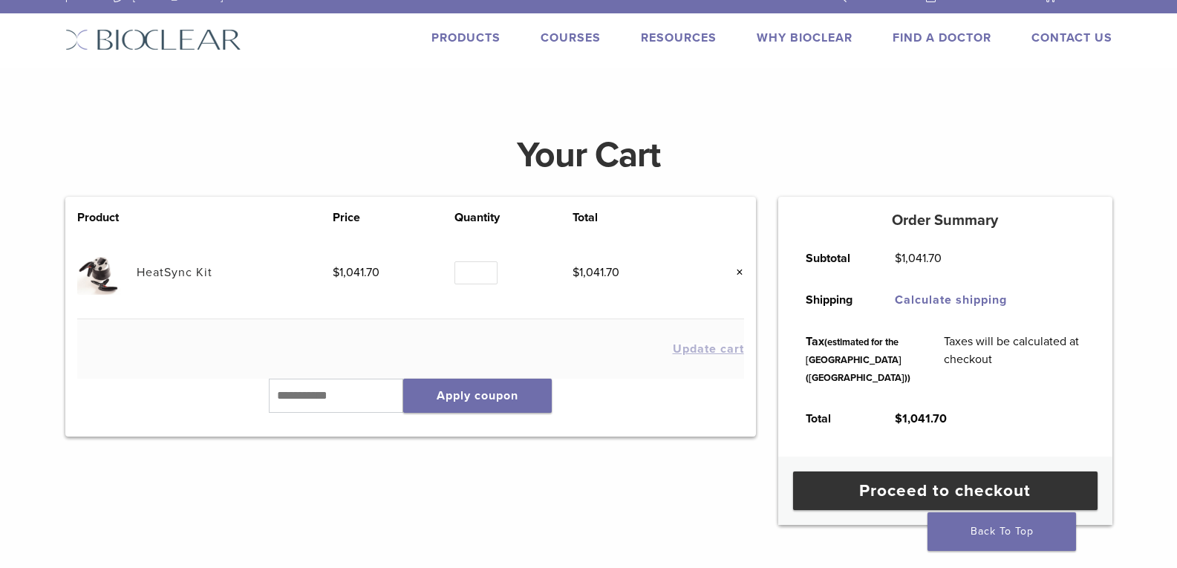  What do you see at coordinates (477, 396) in the screenshot?
I see `button: Apply coupon` at bounding box center [477, 396].